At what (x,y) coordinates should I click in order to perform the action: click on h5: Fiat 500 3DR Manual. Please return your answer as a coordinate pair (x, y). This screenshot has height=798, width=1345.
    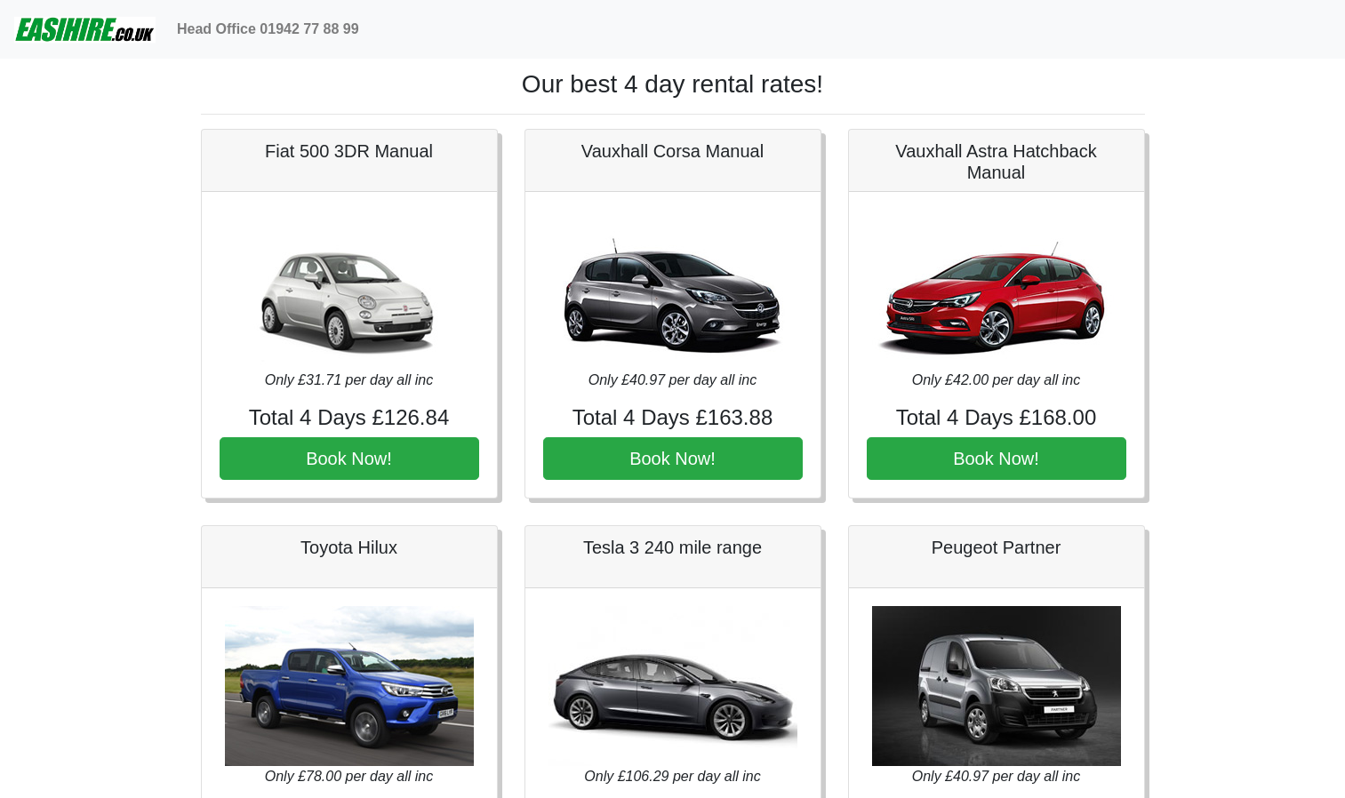
    Looking at the image, I should click on (349, 151).